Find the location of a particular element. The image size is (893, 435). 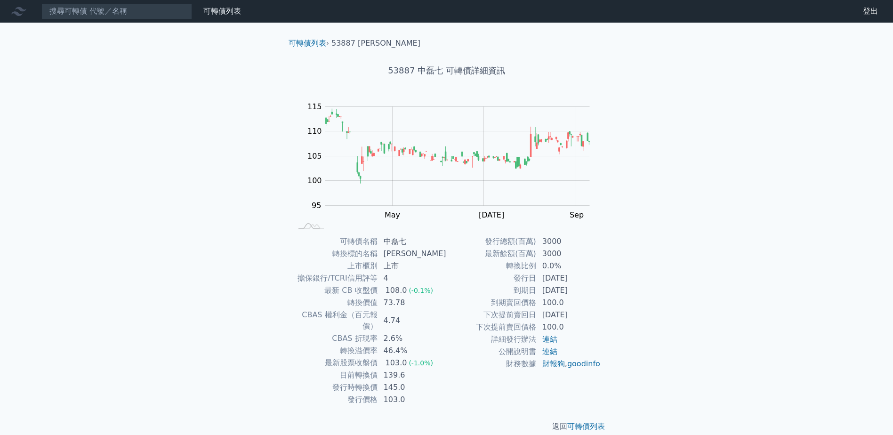

td: 下次提前賣回價格 is located at coordinates (491, 327).